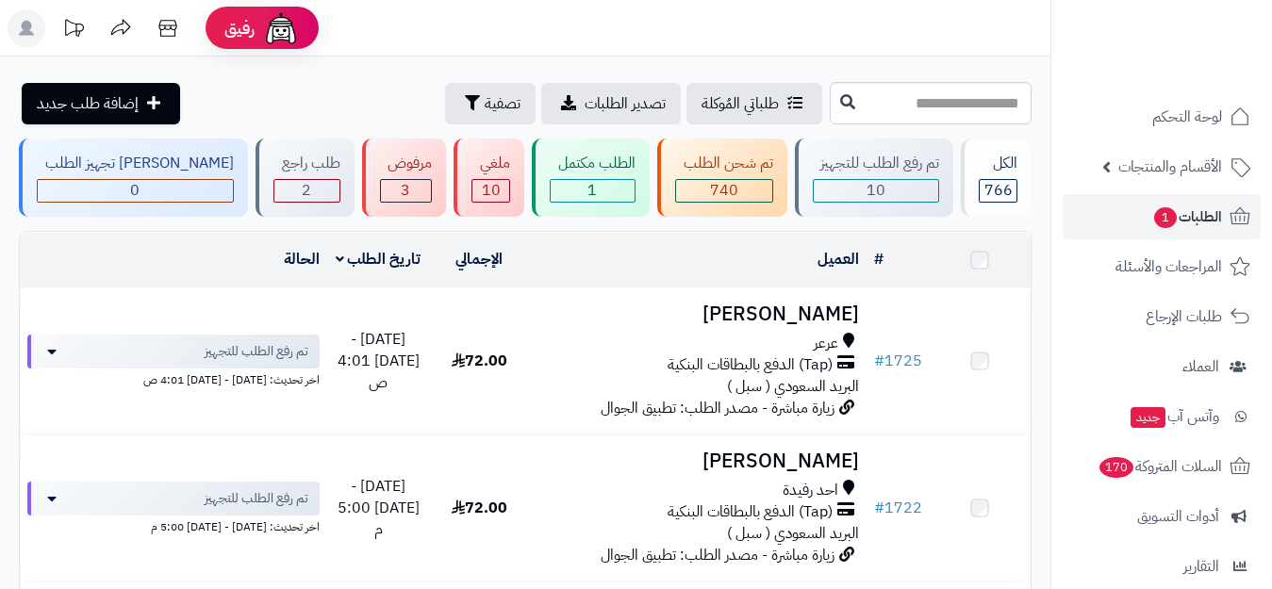 The image size is (1272, 589). What do you see at coordinates (1202, 567) in the screenshot?
I see `span: التقارير` at bounding box center [1202, 567].